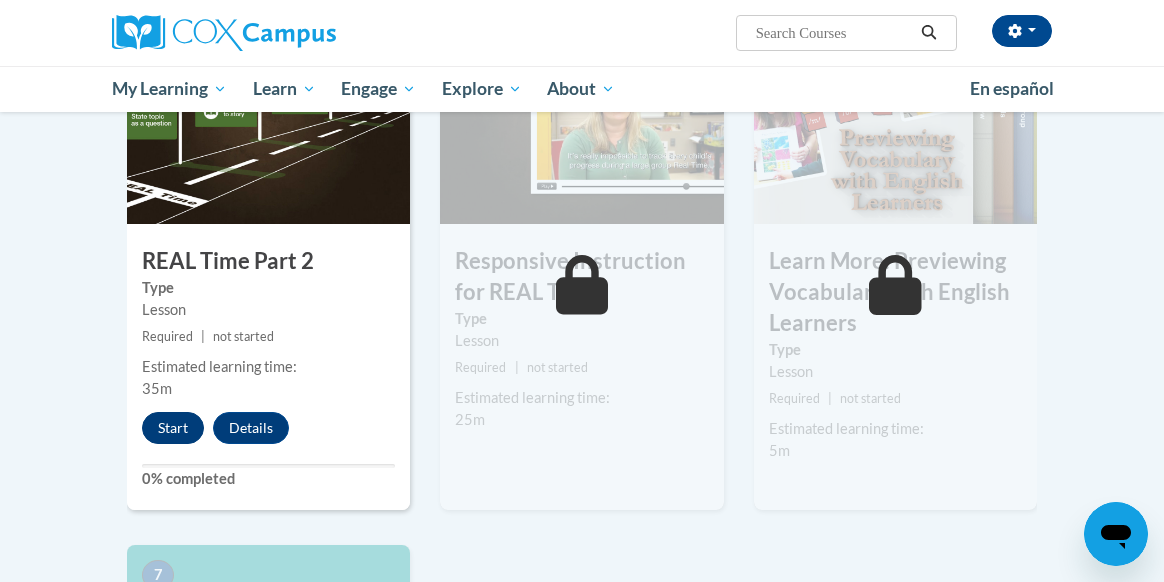 This screenshot has width=1164, height=582. I want to click on span: My Learning, so click(169, 89).